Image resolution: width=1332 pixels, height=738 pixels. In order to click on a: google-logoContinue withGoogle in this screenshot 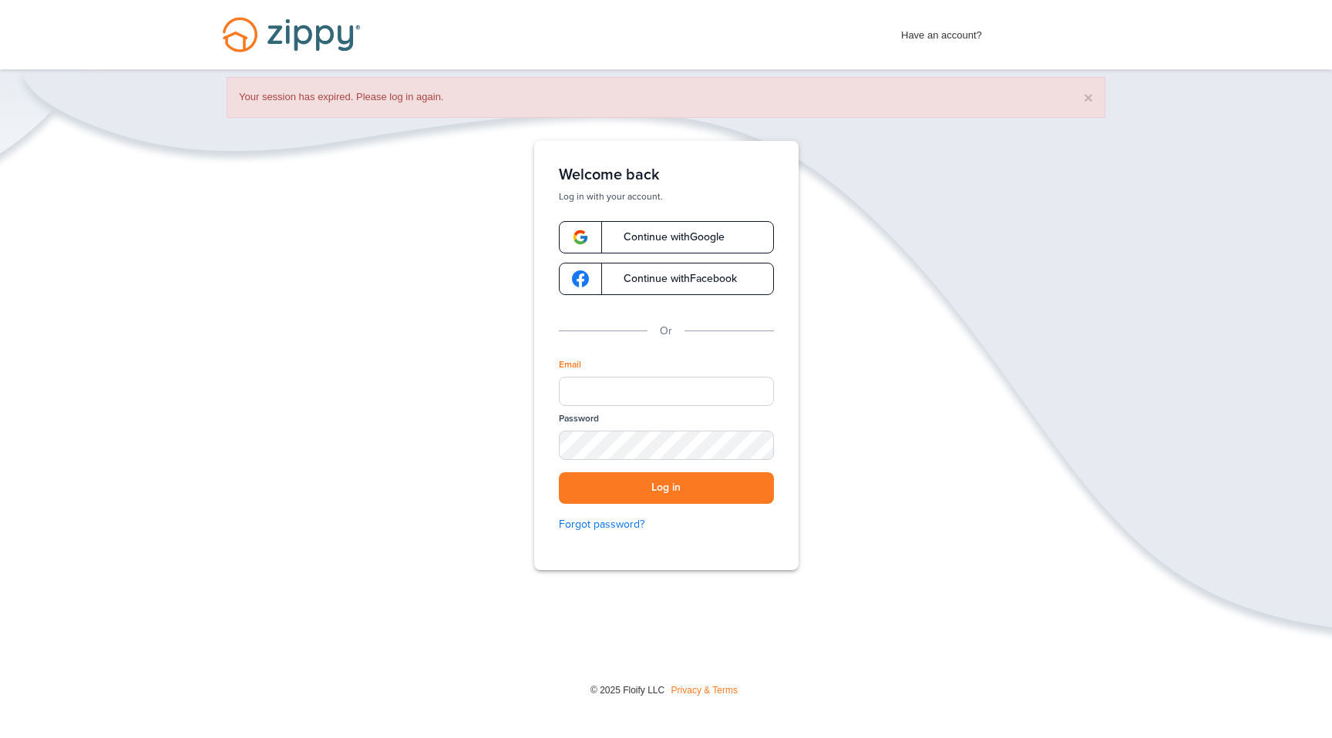, I will do `click(666, 237)`.